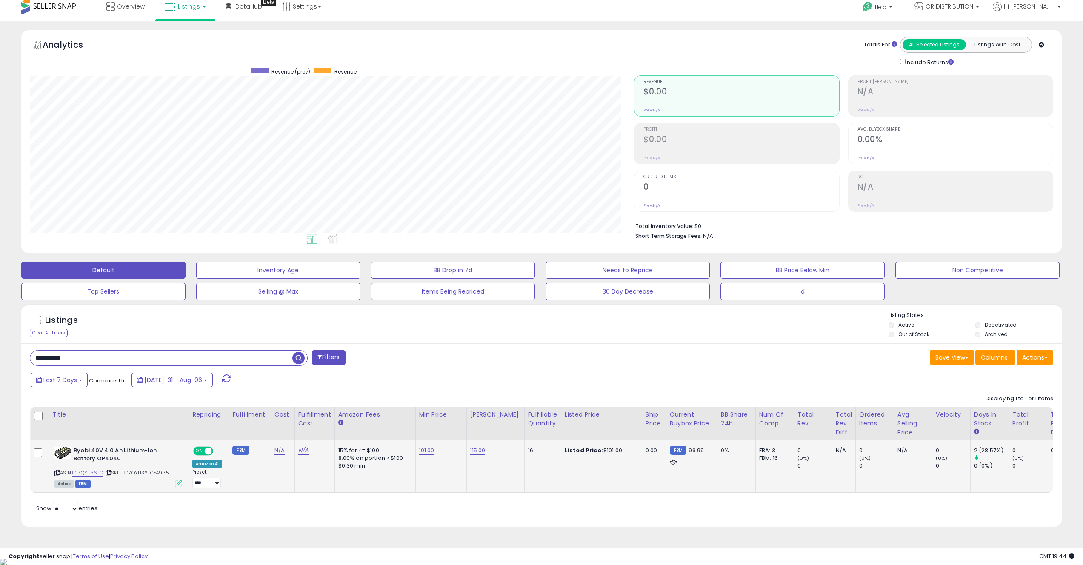 Image resolution: width=1083 pixels, height=565 pixels. Describe the element at coordinates (880, 45) in the screenshot. I see `div: Totals For` at that location.